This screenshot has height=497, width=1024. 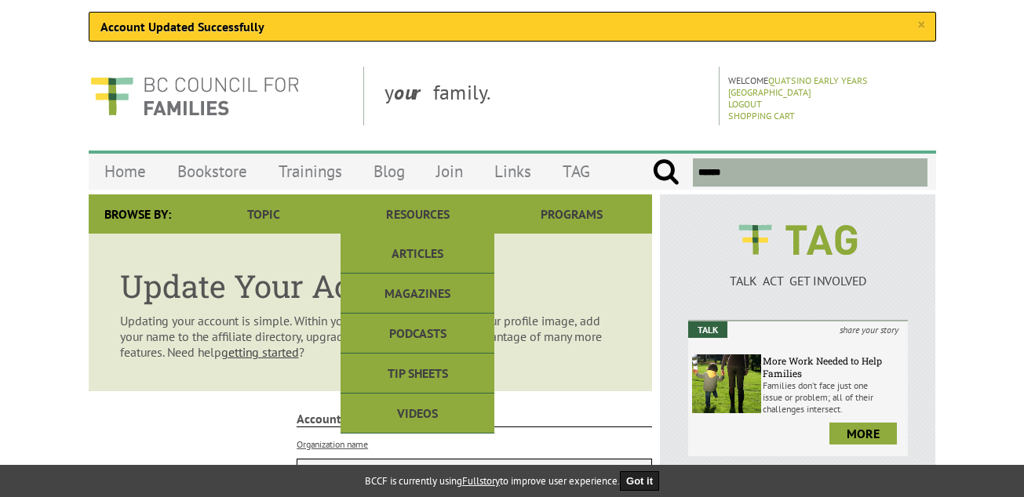 What do you see at coordinates (833, 397) in the screenshot?
I see `p: Families don’t face just one issue or problem; all of their challenges intersect.` at bounding box center [833, 397].